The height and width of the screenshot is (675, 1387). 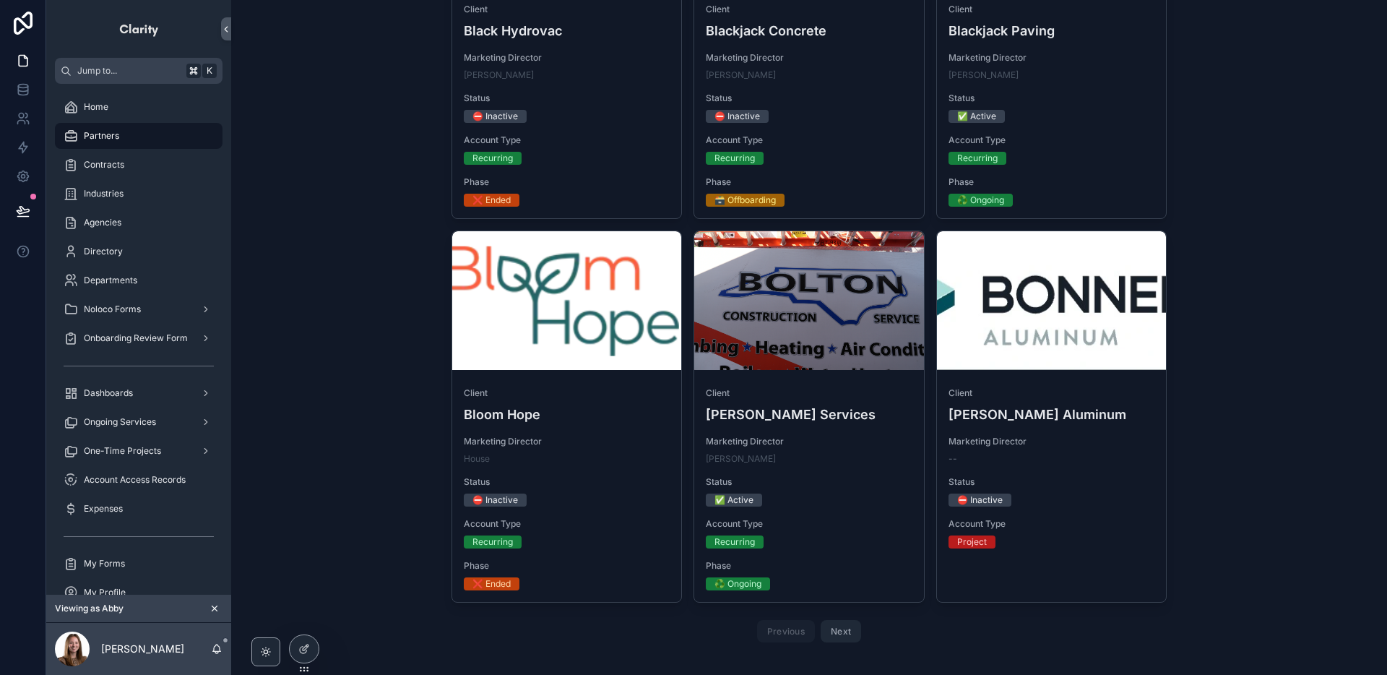 What do you see at coordinates (567, 414) in the screenshot?
I see `h4: Bloom Hope` at bounding box center [567, 414].